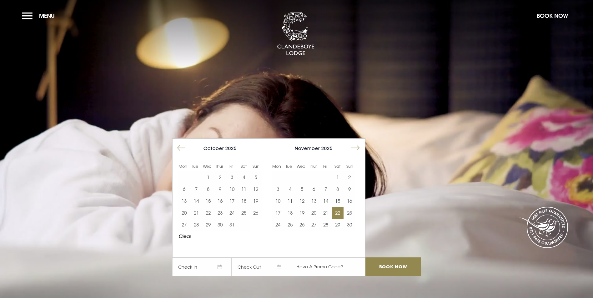 The height and width of the screenshot is (298, 593). Describe the element at coordinates (356, 148) in the screenshot. I see `button: Move forward to switch to the next month.` at that location.